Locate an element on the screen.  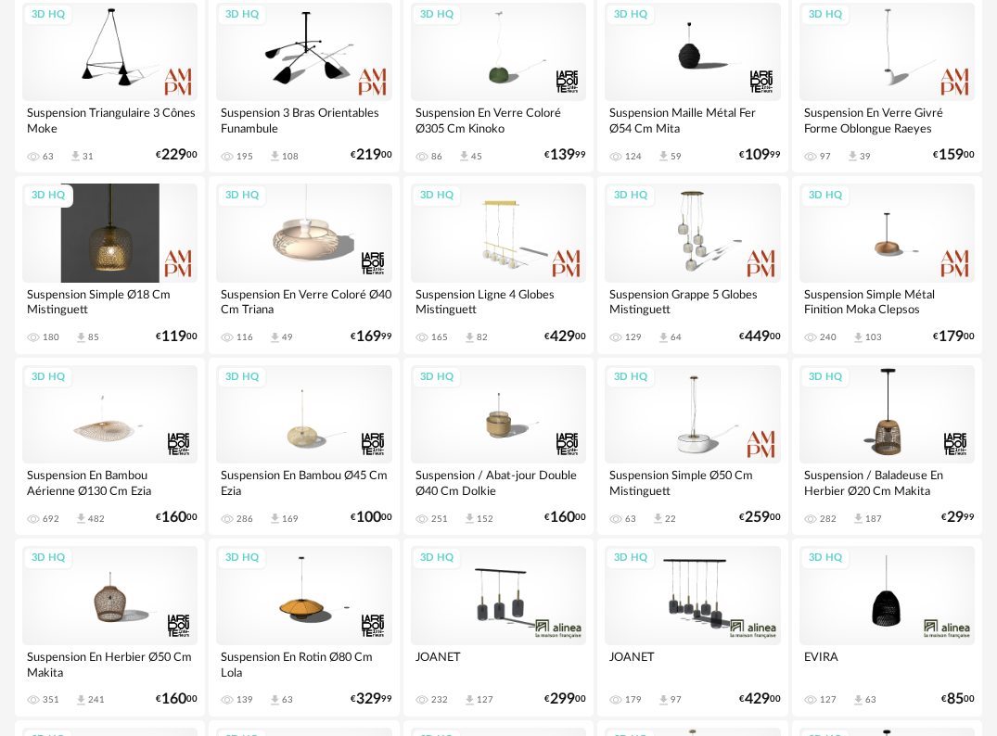
span: 179 is located at coordinates (950, 337).